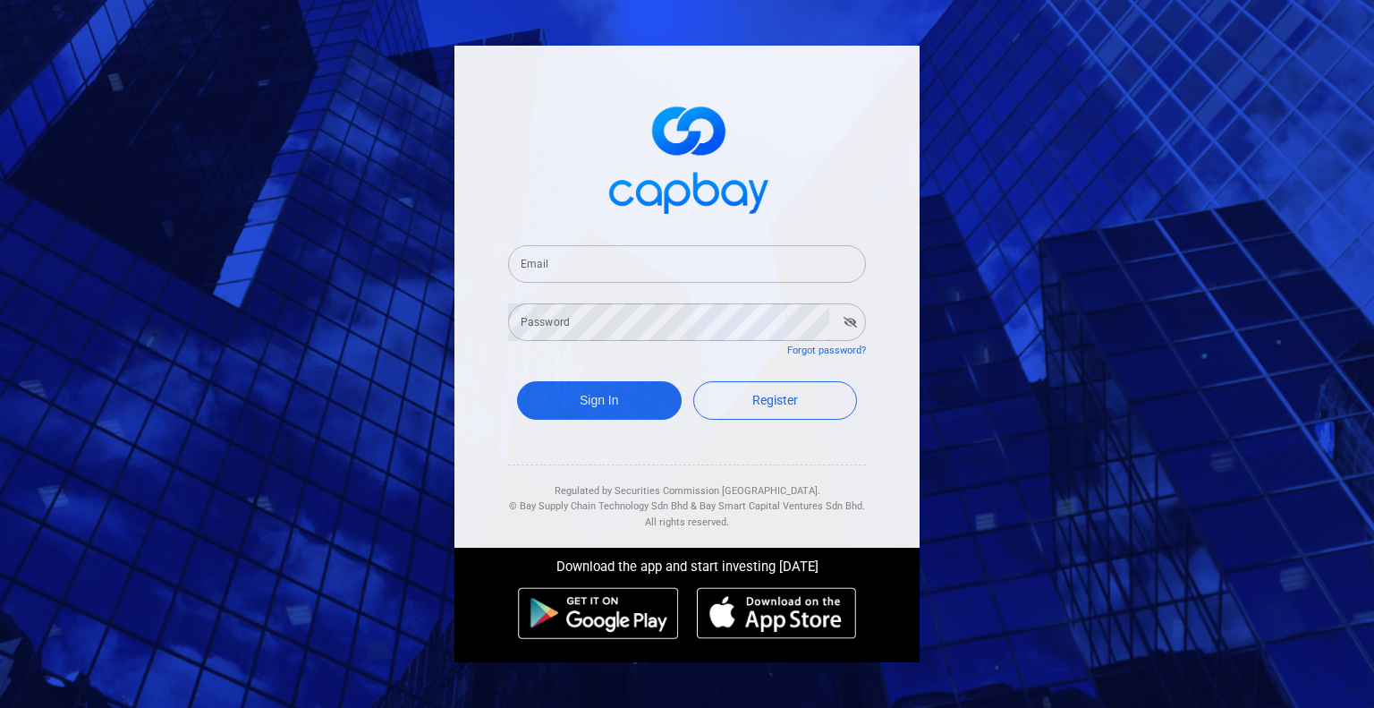 The height and width of the screenshot is (708, 1374). Describe the element at coordinates (775, 400) in the screenshot. I see `span: Register` at that location.